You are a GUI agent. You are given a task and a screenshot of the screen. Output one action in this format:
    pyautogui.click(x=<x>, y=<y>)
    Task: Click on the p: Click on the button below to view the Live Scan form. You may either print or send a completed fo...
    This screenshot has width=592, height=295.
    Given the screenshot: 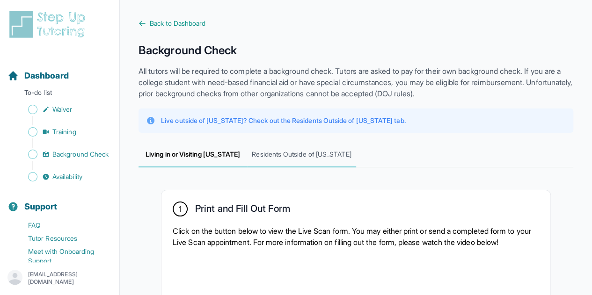 What is the action you would take?
    pyautogui.click(x=356, y=237)
    